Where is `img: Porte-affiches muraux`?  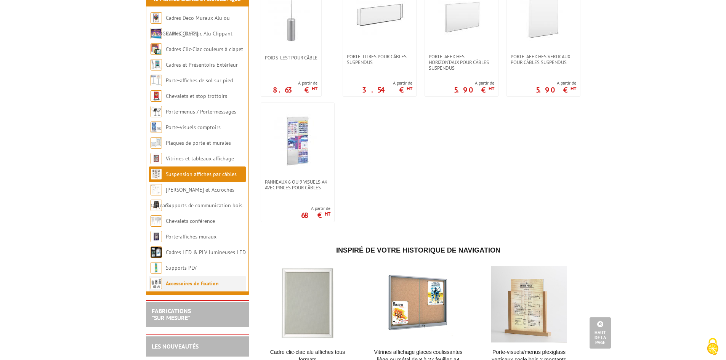 img: Porte-affiches muraux is located at coordinates (156, 237).